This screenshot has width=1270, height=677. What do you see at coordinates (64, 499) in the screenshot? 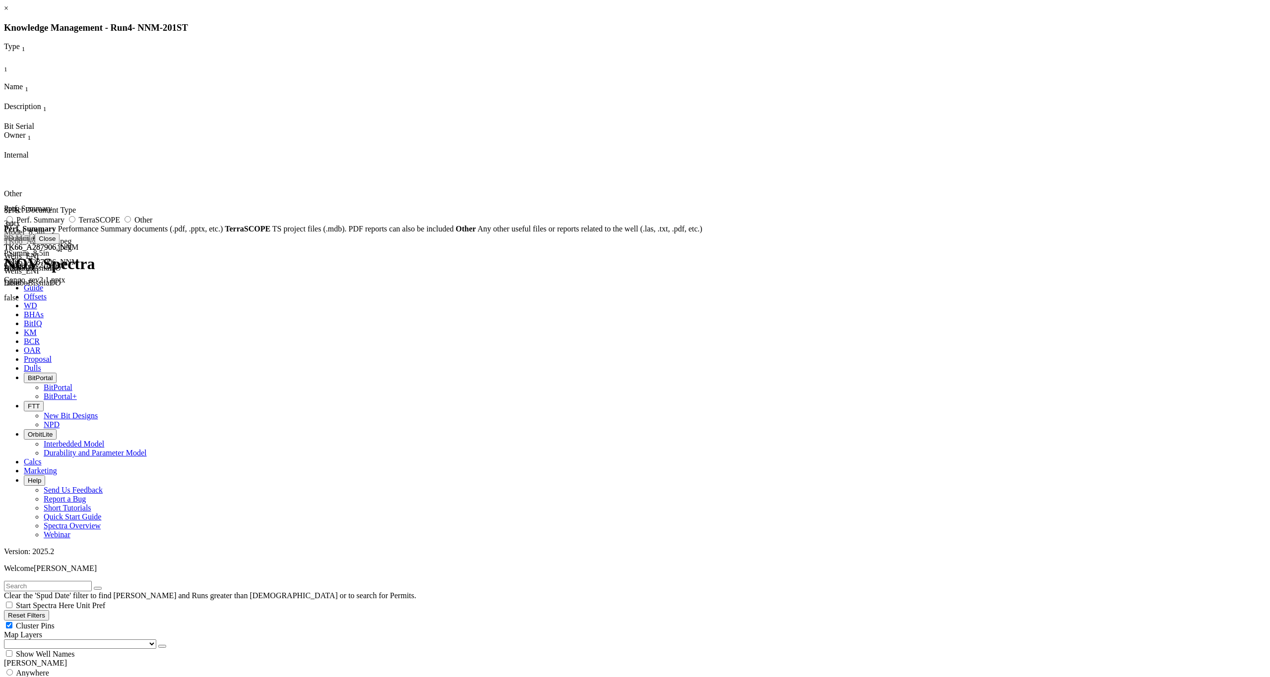
I see `a: Report a Bug` at bounding box center [64, 499].